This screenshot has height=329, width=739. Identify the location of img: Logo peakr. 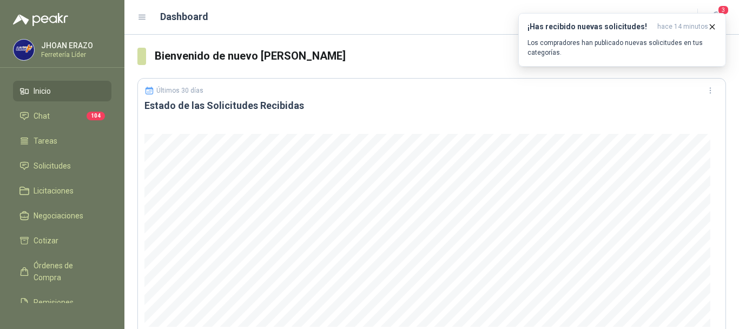
(41, 19).